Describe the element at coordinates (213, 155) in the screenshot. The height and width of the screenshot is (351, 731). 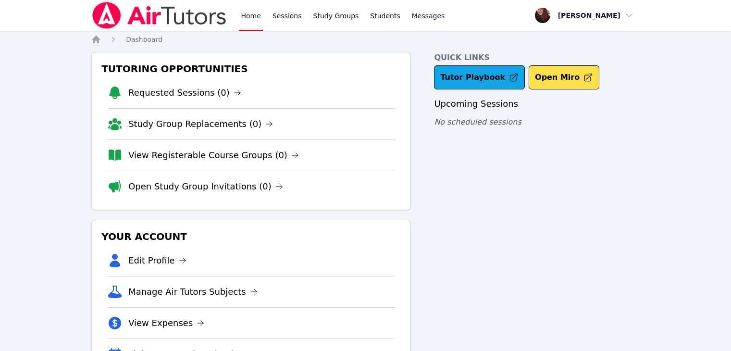
I see `a: View Registerable Course Groups (0)` at that location.